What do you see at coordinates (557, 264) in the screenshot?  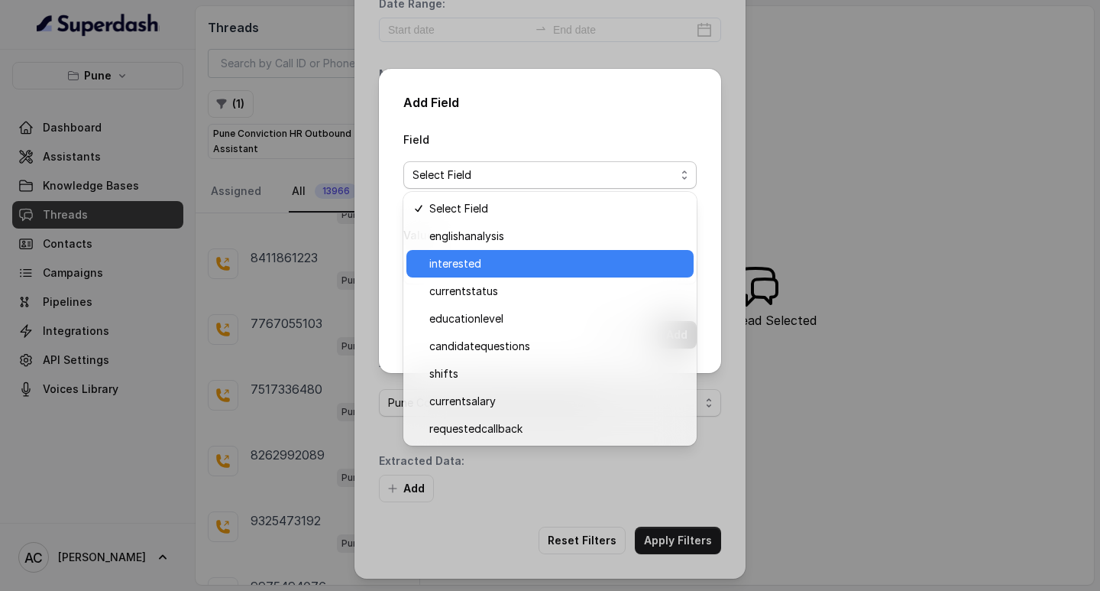 I see `span: interested` at bounding box center [557, 264].